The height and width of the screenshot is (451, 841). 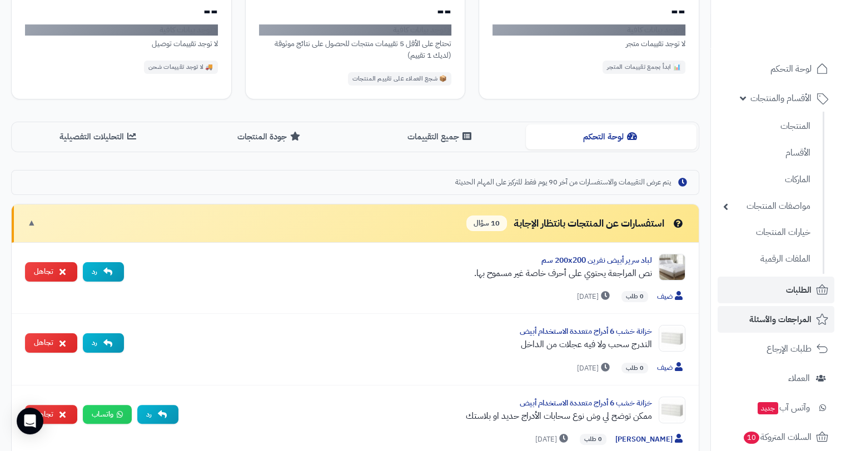 What do you see at coordinates (776, 320) in the screenshot?
I see `a: المراجعات والأسئلة` at bounding box center [776, 320].